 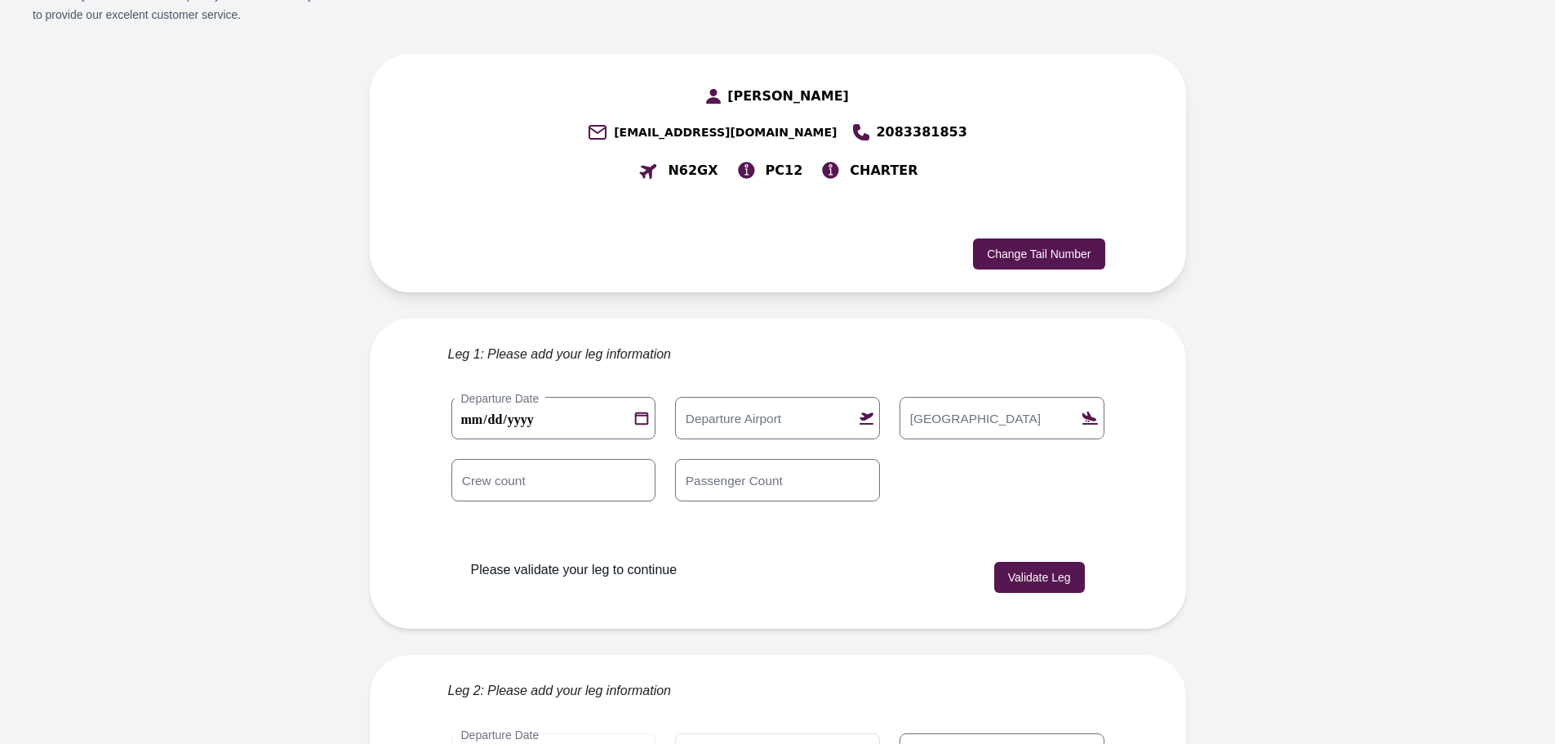 I want to click on span: Leg 1:, so click(x=466, y=354).